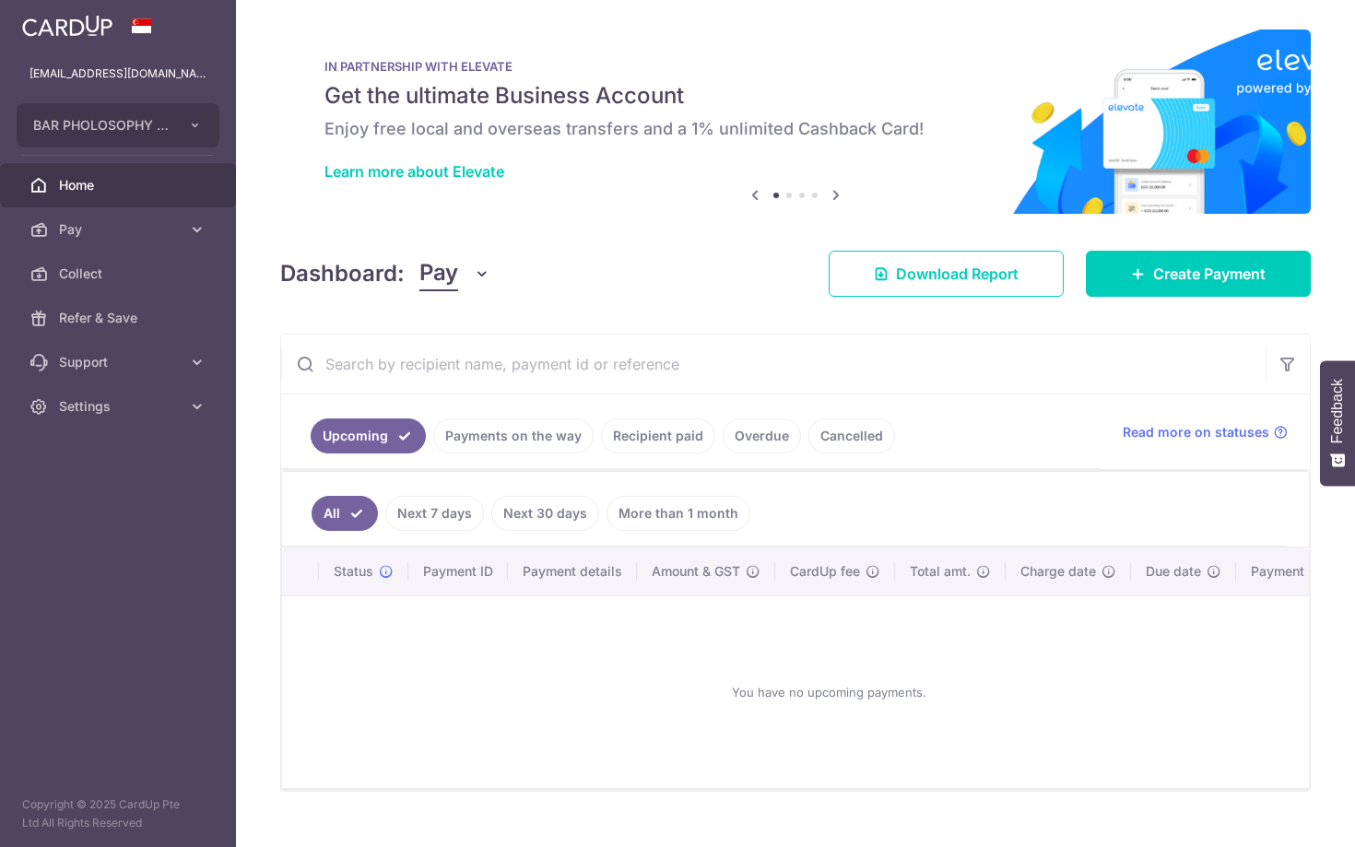  I want to click on a: Next 7 days, so click(434, 514).